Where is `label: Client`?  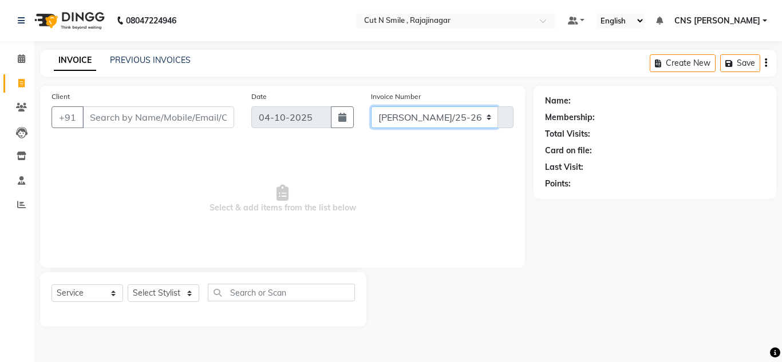
label: Client is located at coordinates (61, 97).